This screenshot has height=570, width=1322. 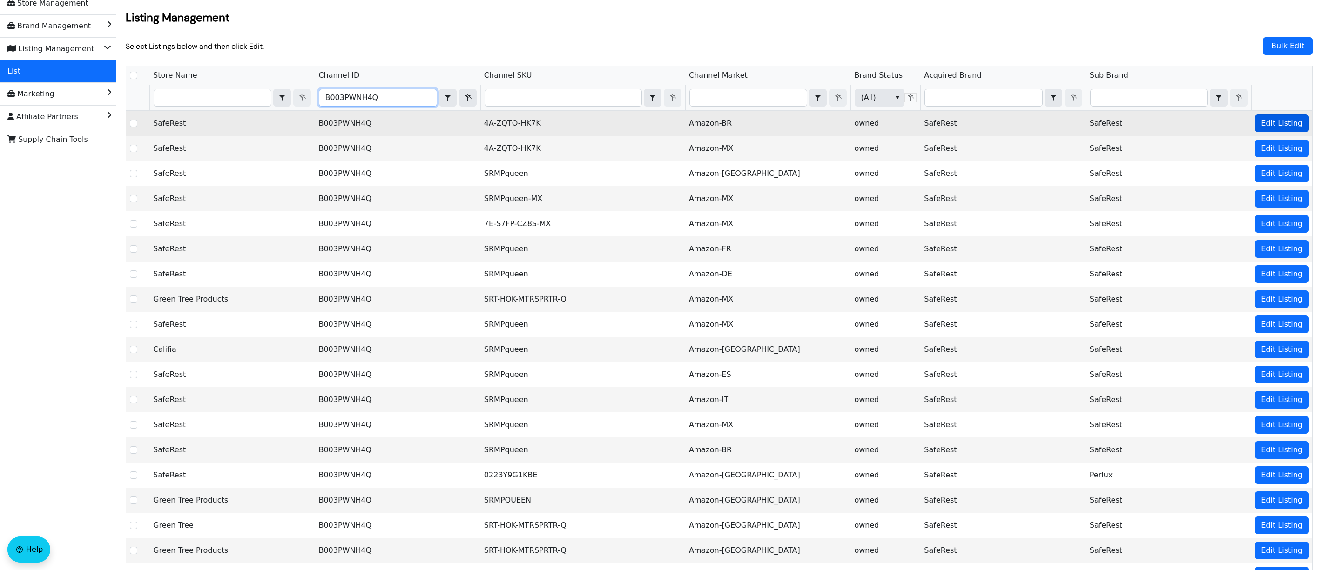 What do you see at coordinates (282, 98) in the screenshot?
I see `span: Choose Operator` at bounding box center [282, 98].